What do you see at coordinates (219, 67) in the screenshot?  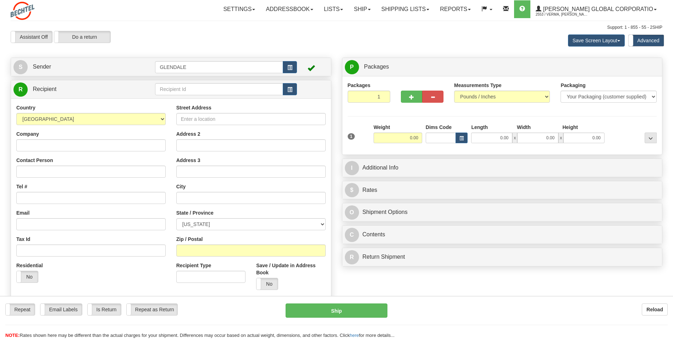 I see `input: Sender Id` at bounding box center [219, 67].